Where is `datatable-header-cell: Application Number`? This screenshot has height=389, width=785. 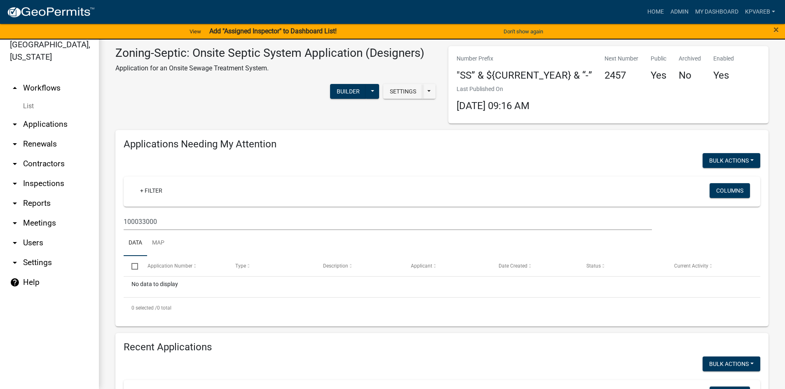
datatable-header-cell: Application Number is located at coordinates (183, 266).